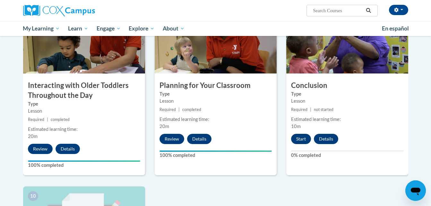  I want to click on span: Learn, so click(78, 29).